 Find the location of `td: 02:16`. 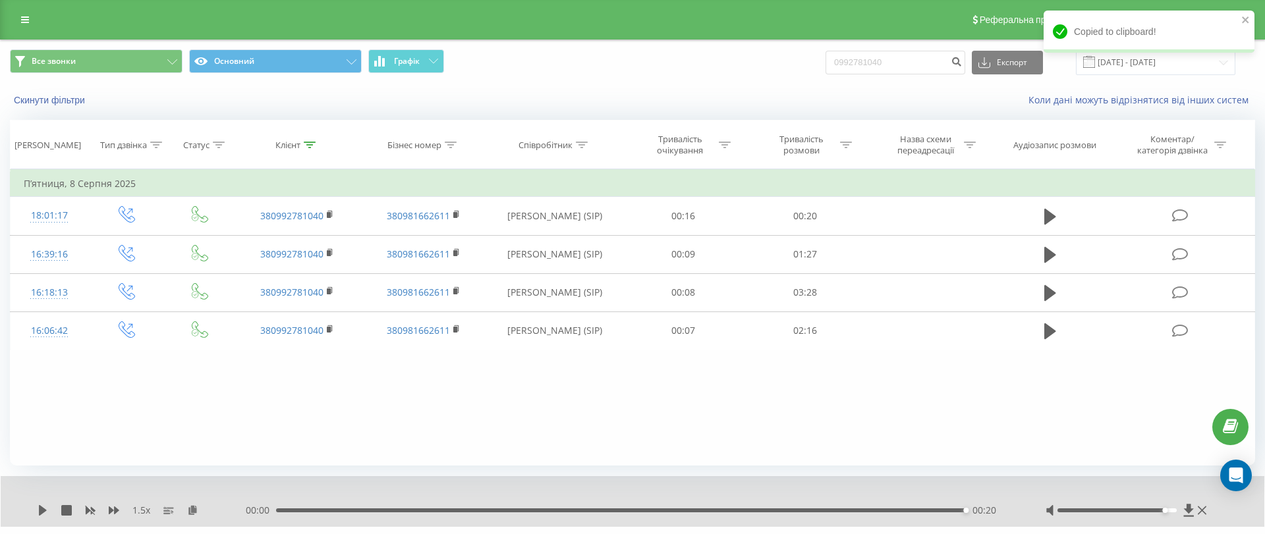

td: 02:16 is located at coordinates (805, 331).